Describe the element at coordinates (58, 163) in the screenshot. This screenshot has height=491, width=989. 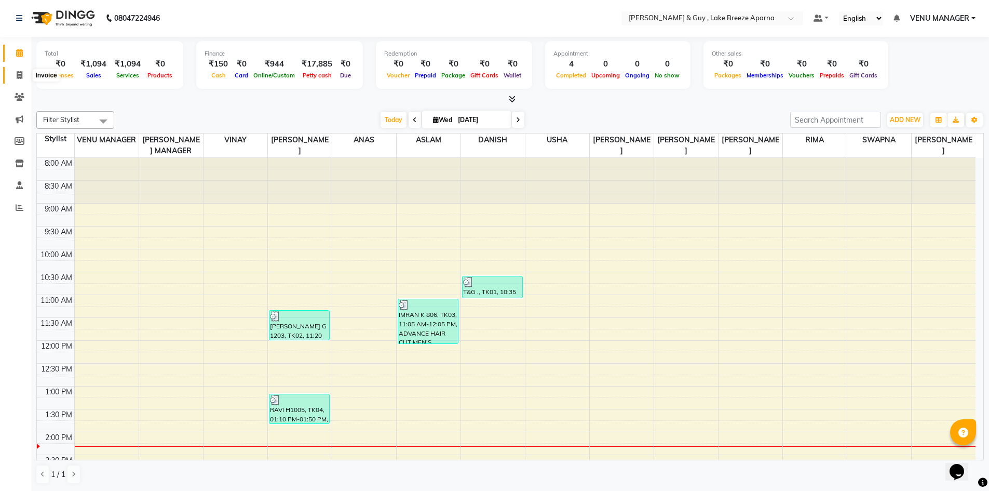
I see `div: 8:00 AM` at that location.